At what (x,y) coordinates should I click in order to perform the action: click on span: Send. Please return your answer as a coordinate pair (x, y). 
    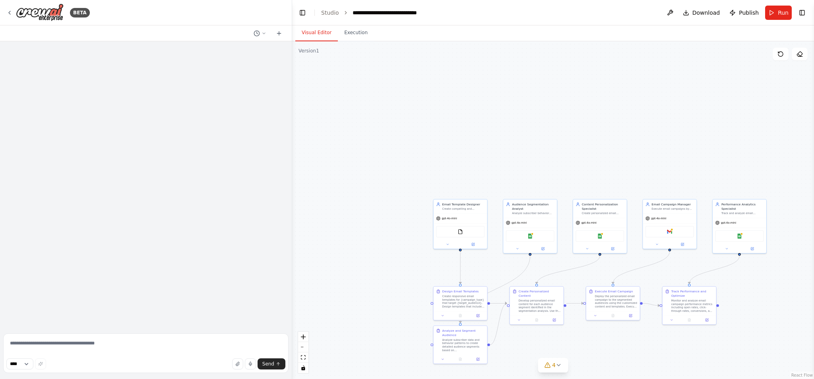
    Looking at the image, I should click on (268, 364).